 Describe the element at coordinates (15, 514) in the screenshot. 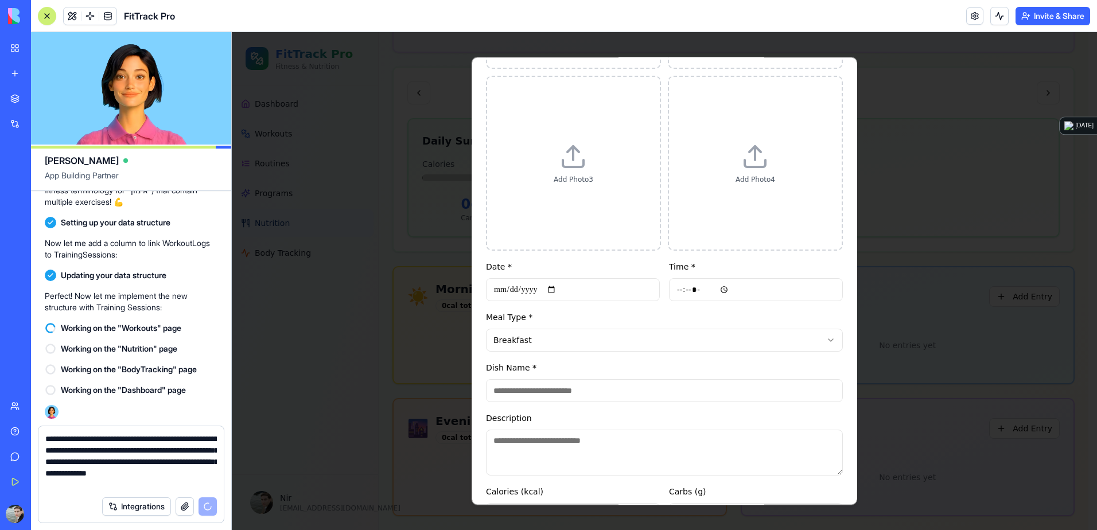

I see `img: ACg8ocLgft2zbYhxCVX_QnRk8wGO17UHpwh9gymK_VQRDnGx1cEcXohv=s96-c` at that location.